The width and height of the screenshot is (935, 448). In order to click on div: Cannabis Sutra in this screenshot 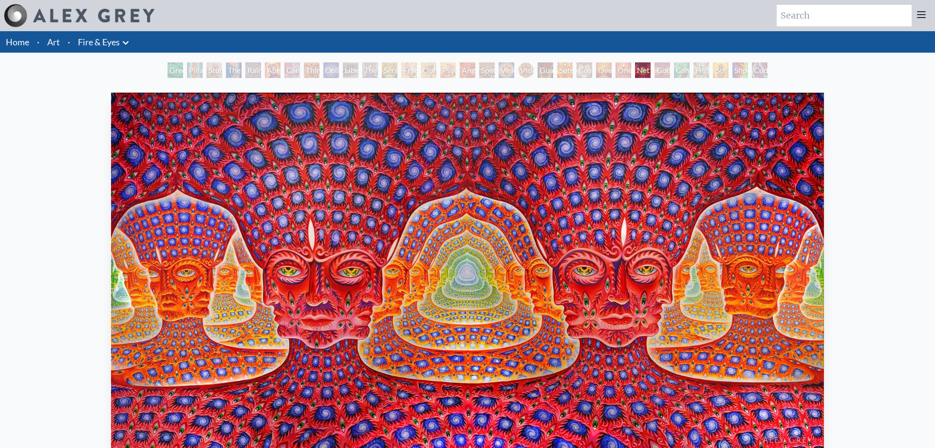, I will do `click(292, 70)`.